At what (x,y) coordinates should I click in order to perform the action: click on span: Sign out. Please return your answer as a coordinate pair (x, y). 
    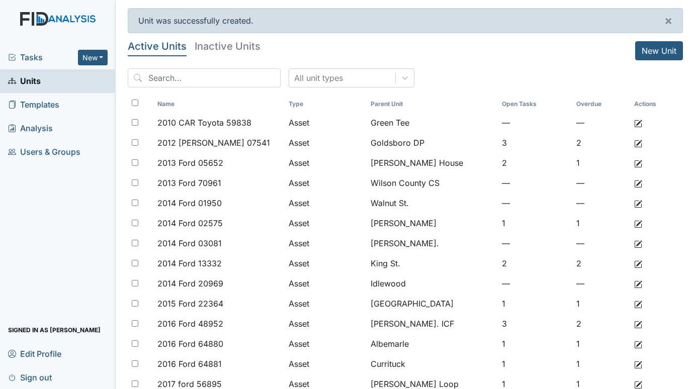
    Looking at the image, I should click on (30, 377).